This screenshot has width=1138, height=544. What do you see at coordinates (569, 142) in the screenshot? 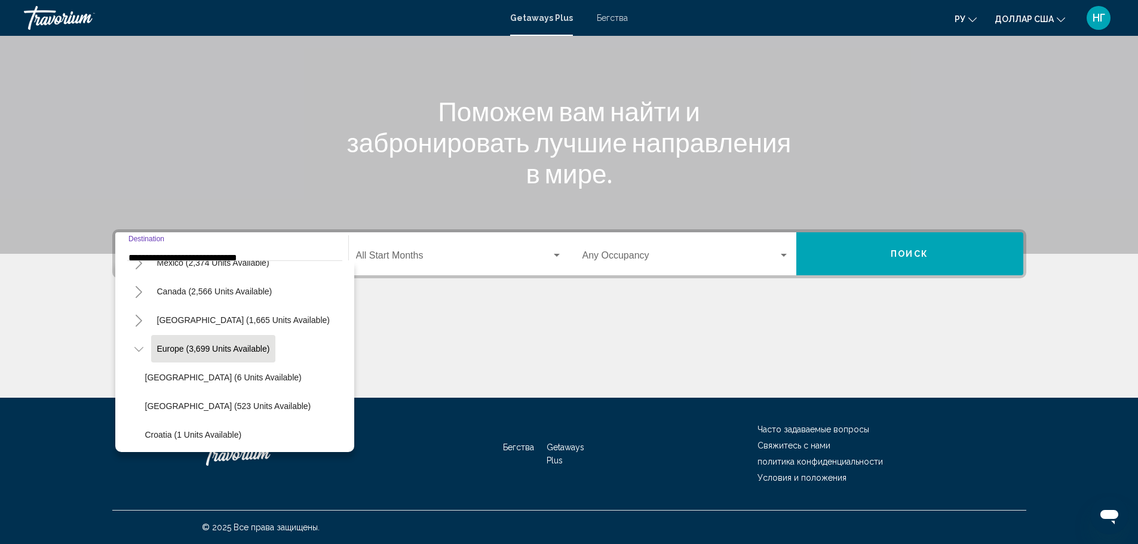
I see `h1: Поможем вам найти и забронировать лучшие направления в мире.` at bounding box center [569, 142].